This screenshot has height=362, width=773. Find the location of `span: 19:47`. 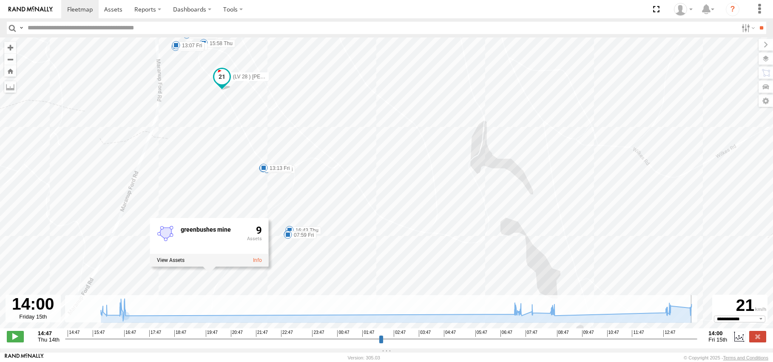

span: 19:47 is located at coordinates (212, 333).